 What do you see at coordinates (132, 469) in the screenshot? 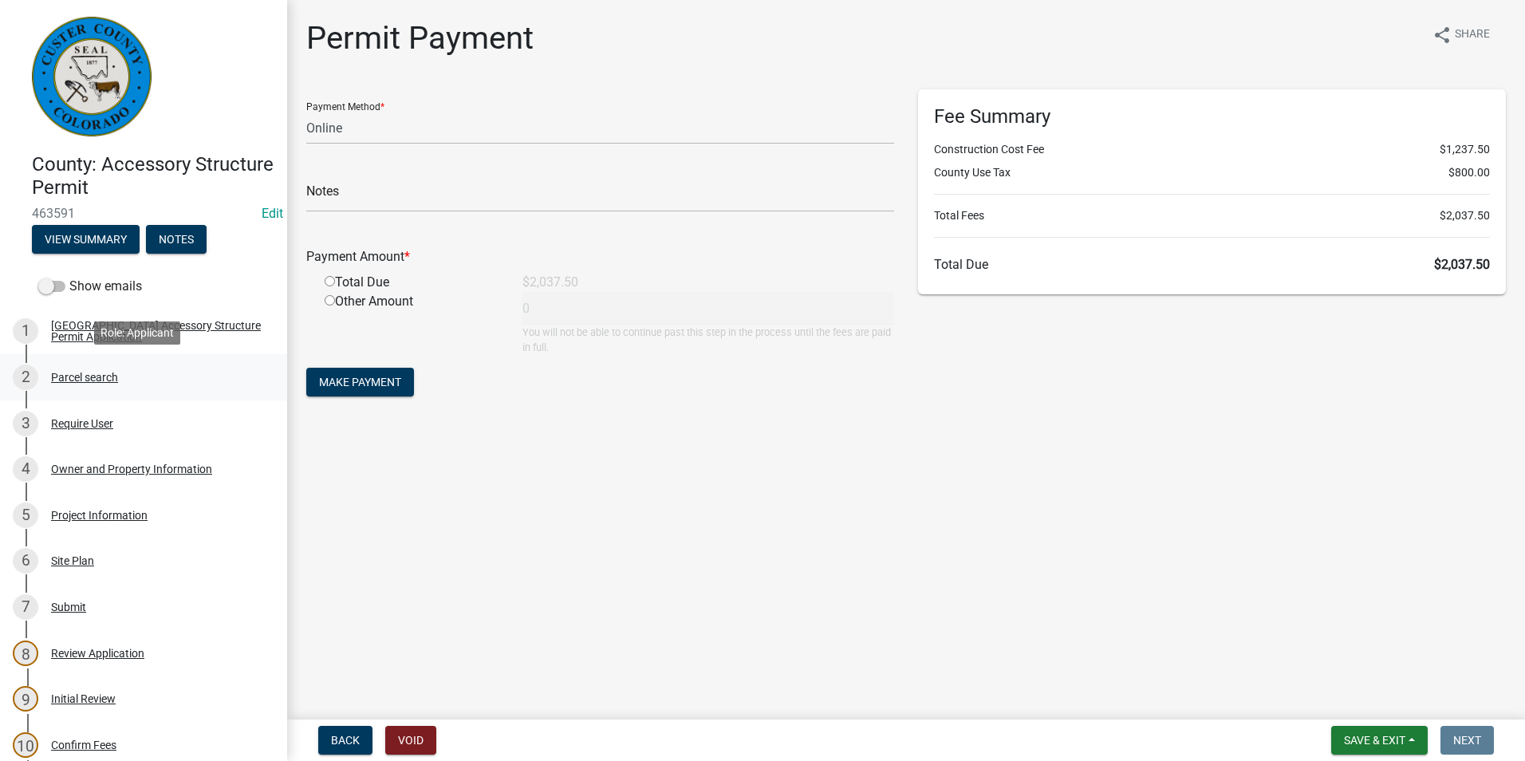
I see `div: Owner and Property Information` at bounding box center [132, 469].